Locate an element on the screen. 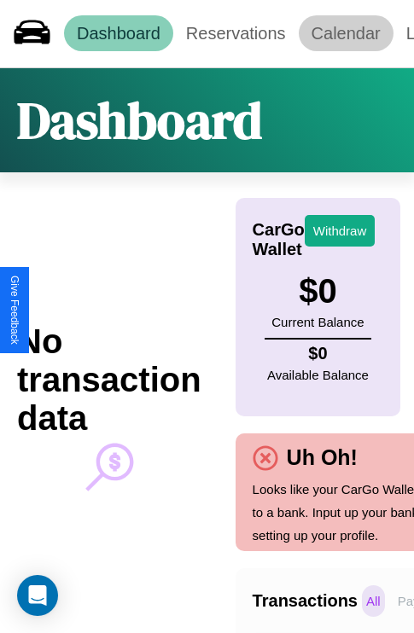 The width and height of the screenshot is (414, 633). button: Withdraw is located at coordinates (340, 230).